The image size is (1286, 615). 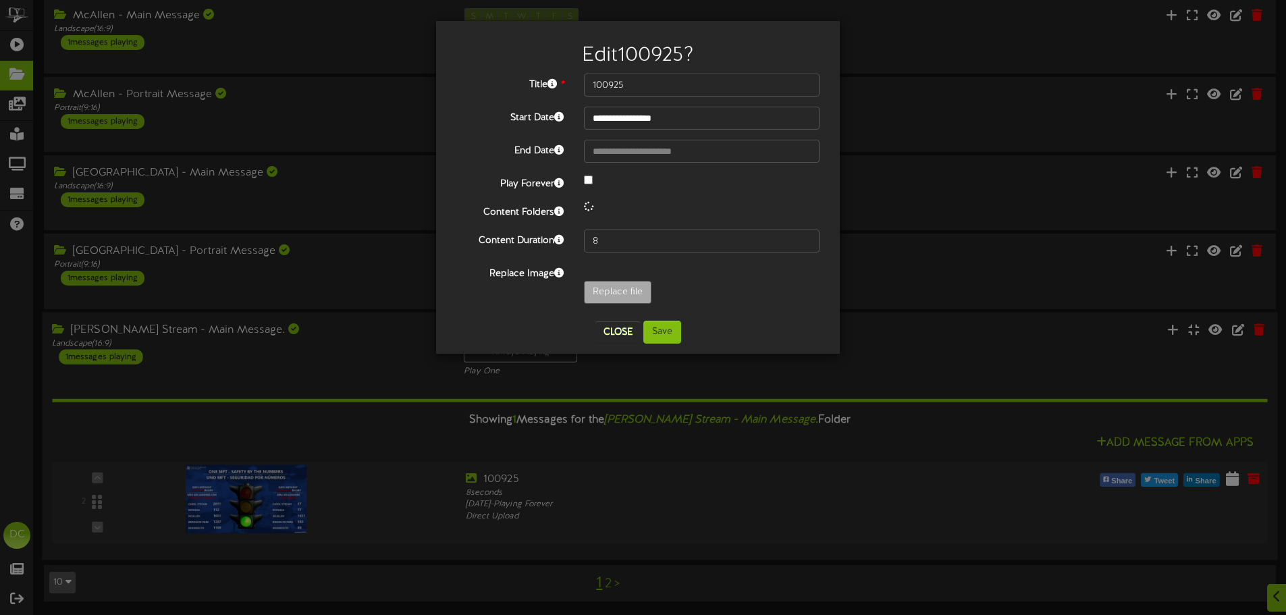 I want to click on button: Save, so click(x=662, y=332).